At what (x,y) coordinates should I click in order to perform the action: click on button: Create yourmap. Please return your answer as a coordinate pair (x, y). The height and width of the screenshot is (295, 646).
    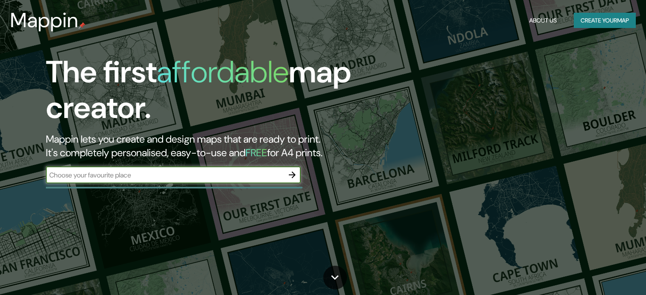
    Looking at the image, I should click on (605, 20).